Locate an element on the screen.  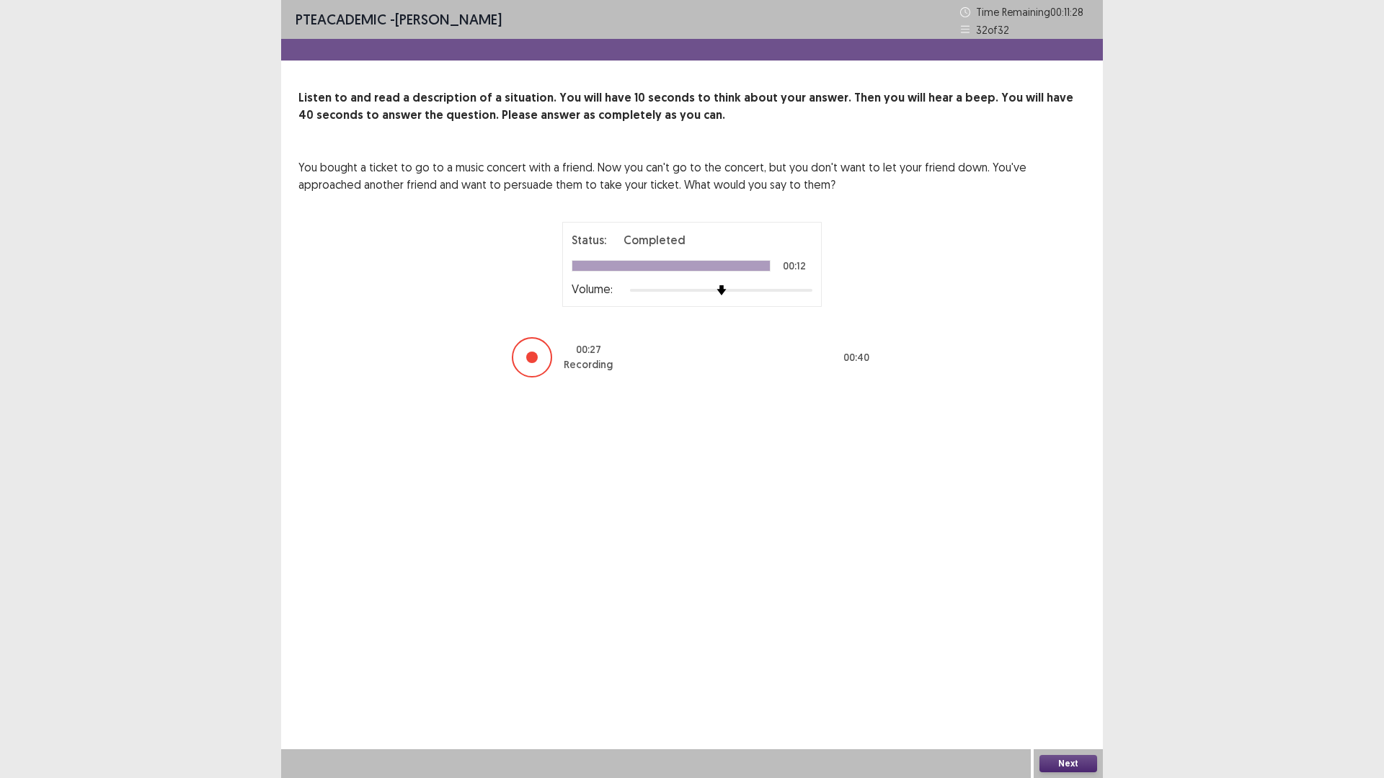
img: arrow-thumb is located at coordinates (721, 290).